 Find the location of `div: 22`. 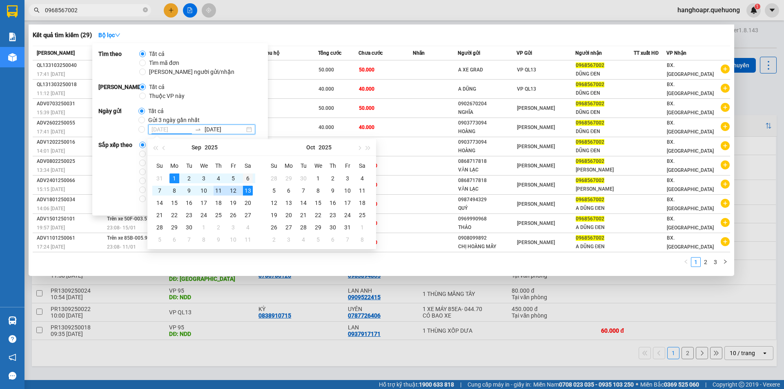

div: 22 is located at coordinates (318, 215).